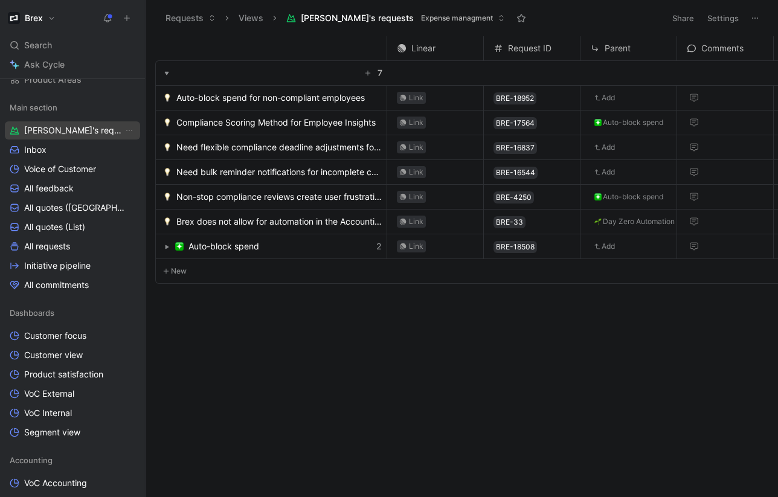 Image resolution: width=778 pixels, height=497 pixels. What do you see at coordinates (47, 246) in the screenshot?
I see `span: All requests` at bounding box center [47, 246].